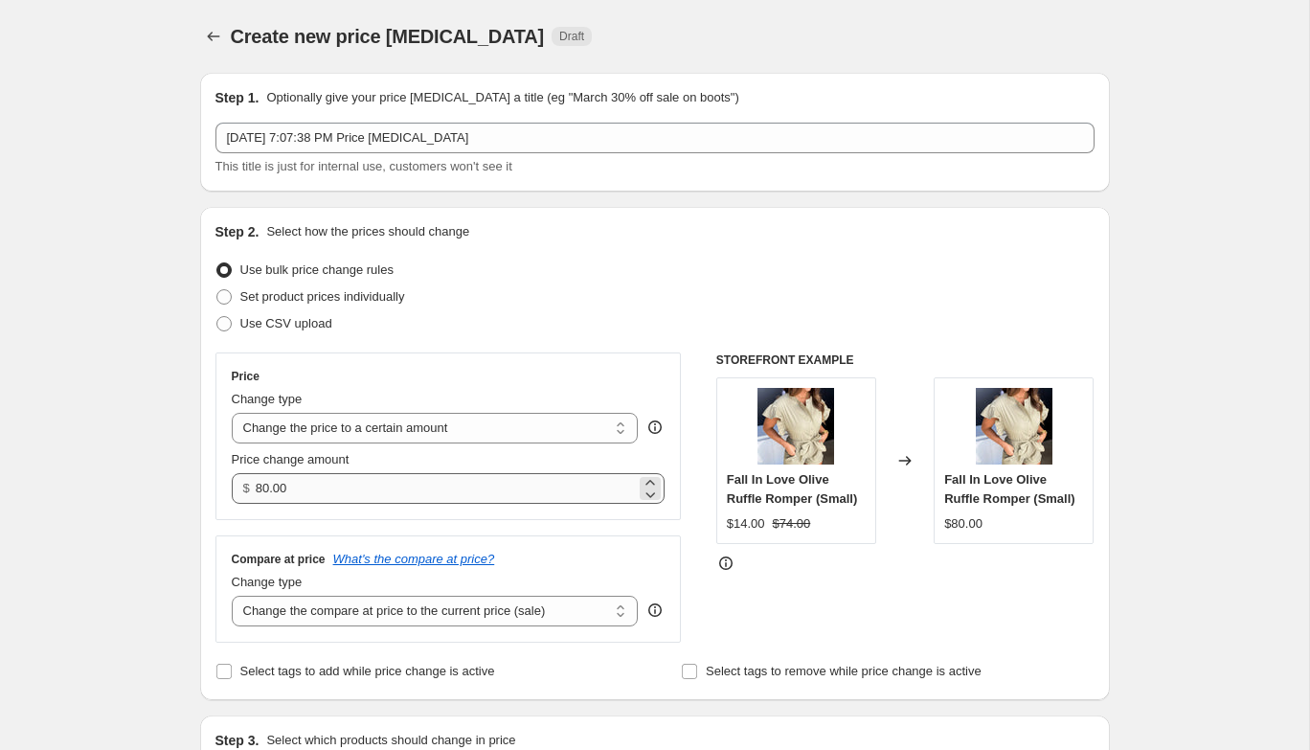 This screenshot has height=750, width=1310. I want to click on p: Select how the prices should change, so click(368, 232).